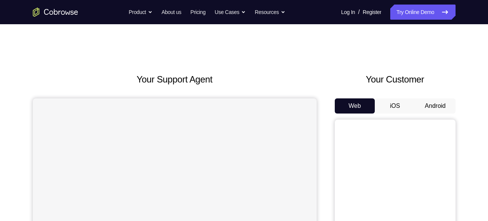  What do you see at coordinates (171, 12) in the screenshot?
I see `a: About us` at bounding box center [171, 12].